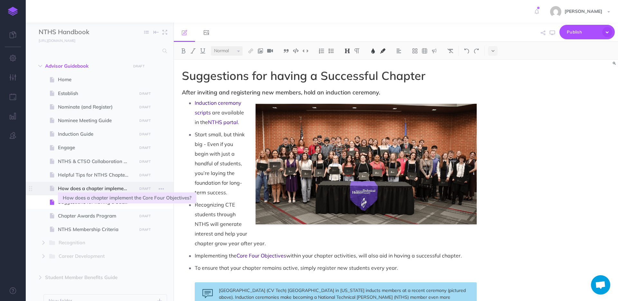 Image resolution: width=618 pixels, height=301 pixels. I want to click on img: Code block button, so click(296, 51).